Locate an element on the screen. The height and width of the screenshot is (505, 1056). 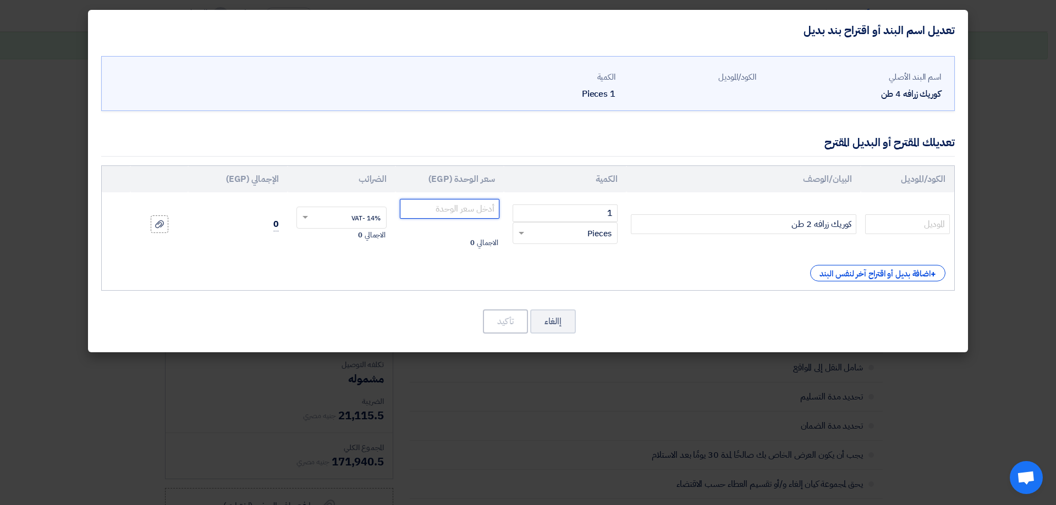
th: الضرائب is located at coordinates (341, 179).